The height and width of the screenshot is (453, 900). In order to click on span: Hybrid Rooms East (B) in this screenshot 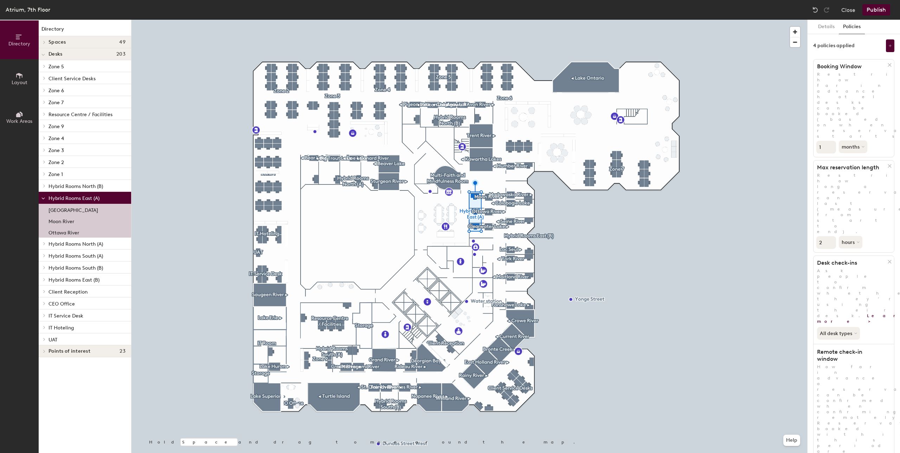, I will do `click(74, 280)`.